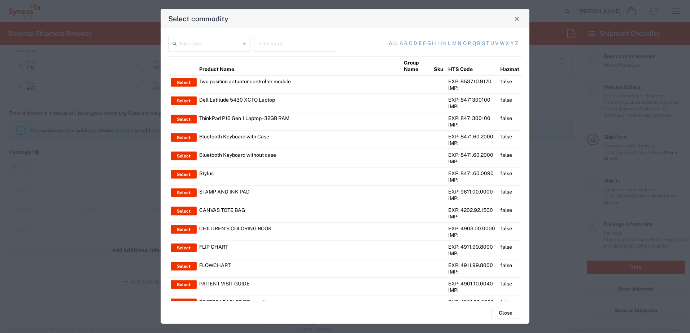 The image size is (690, 333). What do you see at coordinates (299, 121) in the screenshot?
I see `td: ThinkPad P16 Gen 1 Laptop - 32GB RAM` at bounding box center [299, 121].